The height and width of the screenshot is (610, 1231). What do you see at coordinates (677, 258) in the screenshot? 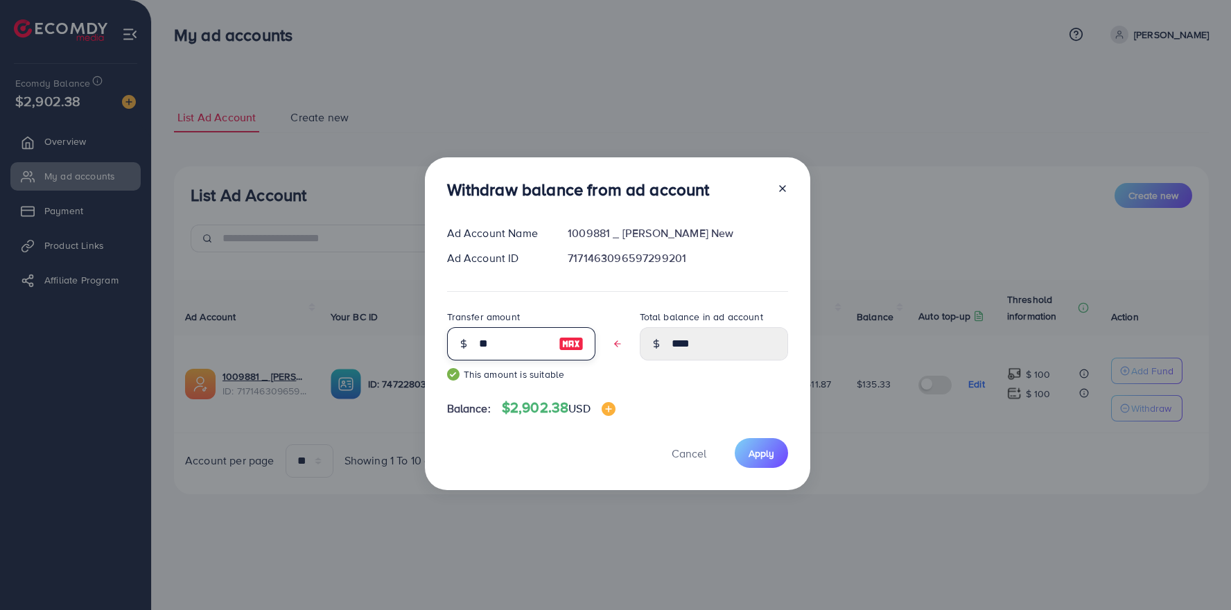
I see `div: 7171463096597299201` at bounding box center [677, 258].